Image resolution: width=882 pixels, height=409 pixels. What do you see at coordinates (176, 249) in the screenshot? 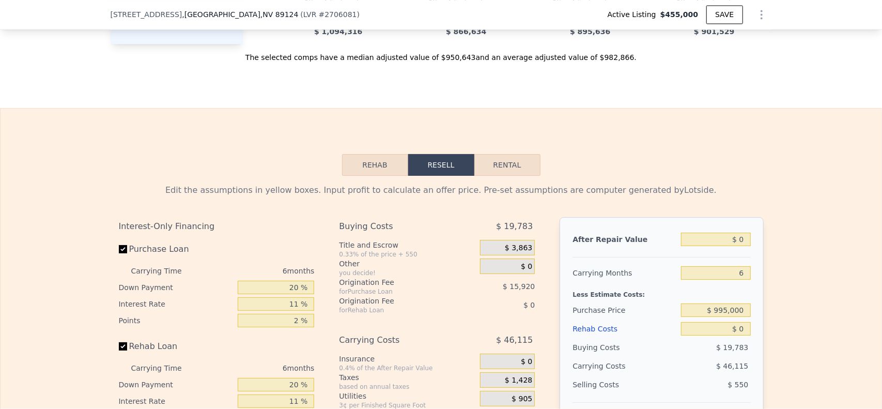
I see `label: Purchase Loan` at bounding box center [176, 249].